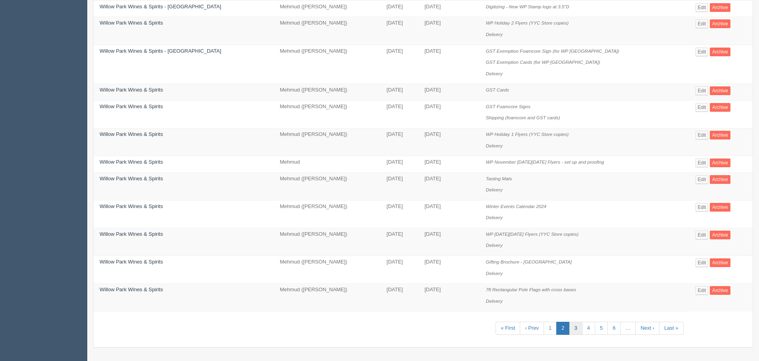 This screenshot has height=361, width=759. I want to click on i: 7ft Rectangular Pole Flags with cross bases, so click(531, 290).